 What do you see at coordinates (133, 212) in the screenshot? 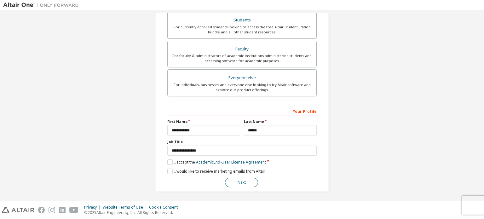
I see `p: © 2025 Altair Engineering, Inc. All Rights Reserved.` at bounding box center [133, 212].